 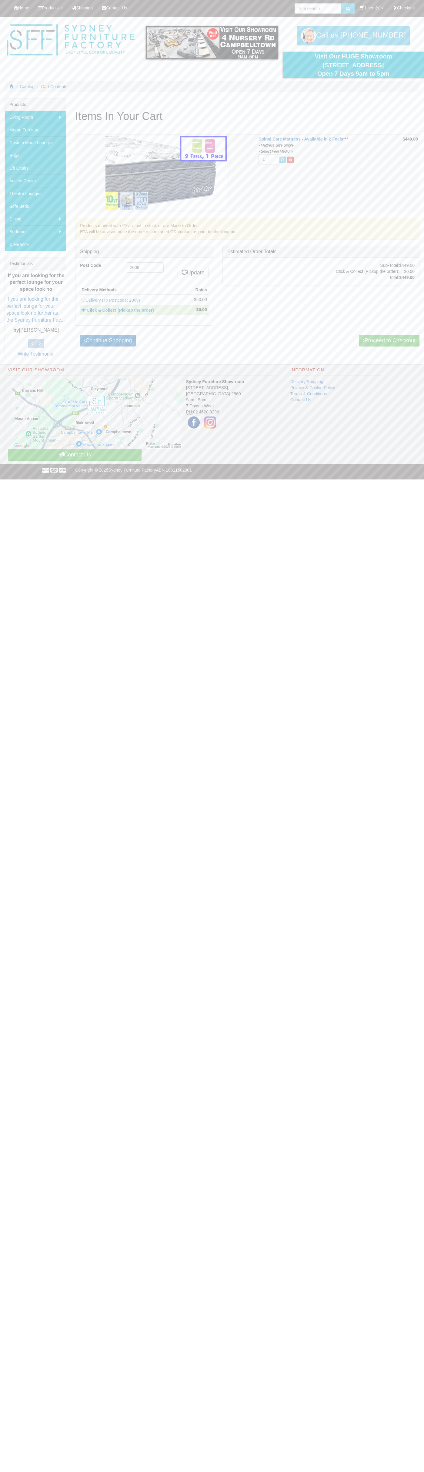 I want to click on i: - Select Feel Medium, so click(x=275, y=151).